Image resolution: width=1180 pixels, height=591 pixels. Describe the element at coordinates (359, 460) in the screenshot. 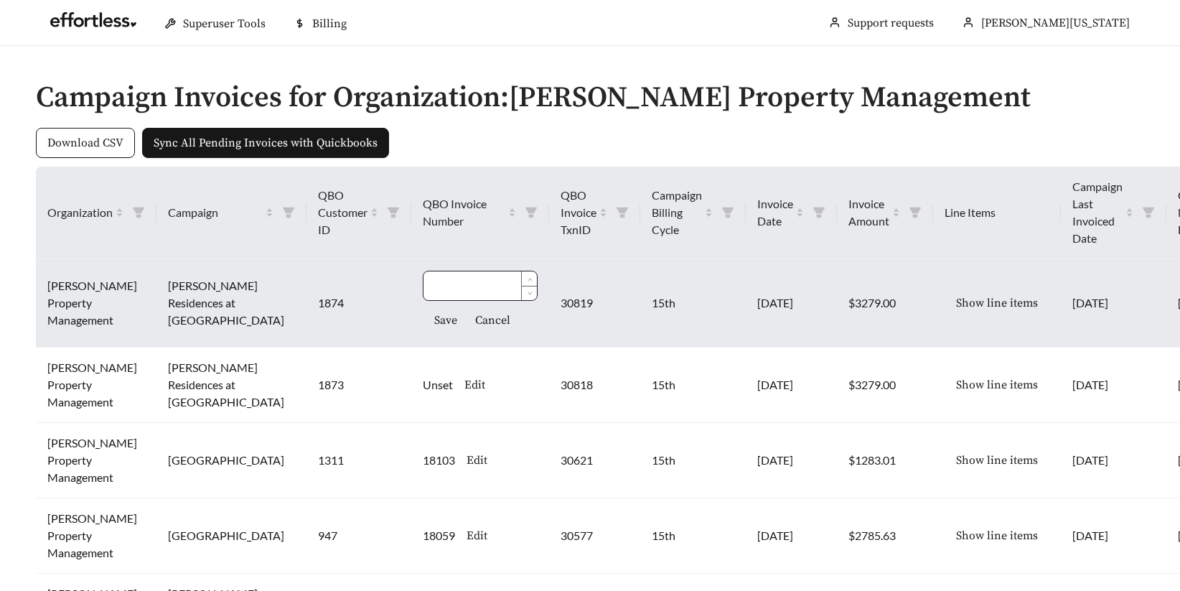

I see `td: 1311` at that location.